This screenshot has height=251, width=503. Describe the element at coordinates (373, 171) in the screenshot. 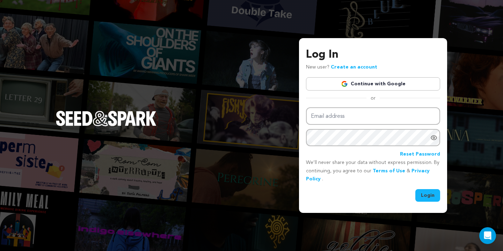

I see `p: We’ll never share your data without express permission. By continuing, you agree to our & .` at that location.